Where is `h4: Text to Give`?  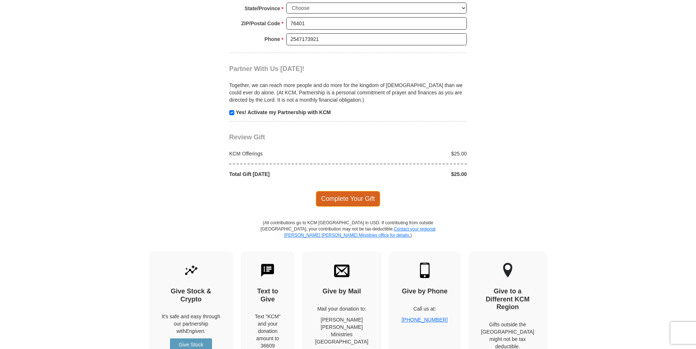 h4: Text to Give is located at coordinates (268, 295).